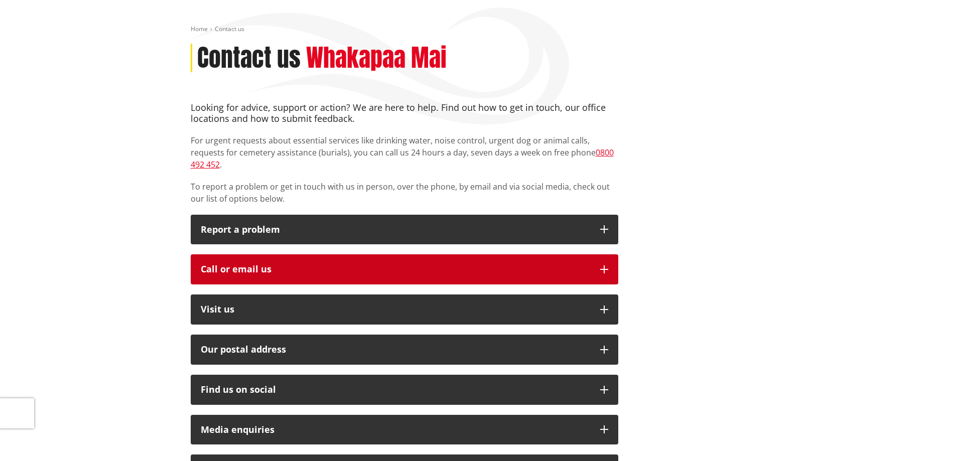 The width and height of the screenshot is (956, 461). Describe the element at coordinates (405, 230) in the screenshot. I see `button: Report a problem` at that location.